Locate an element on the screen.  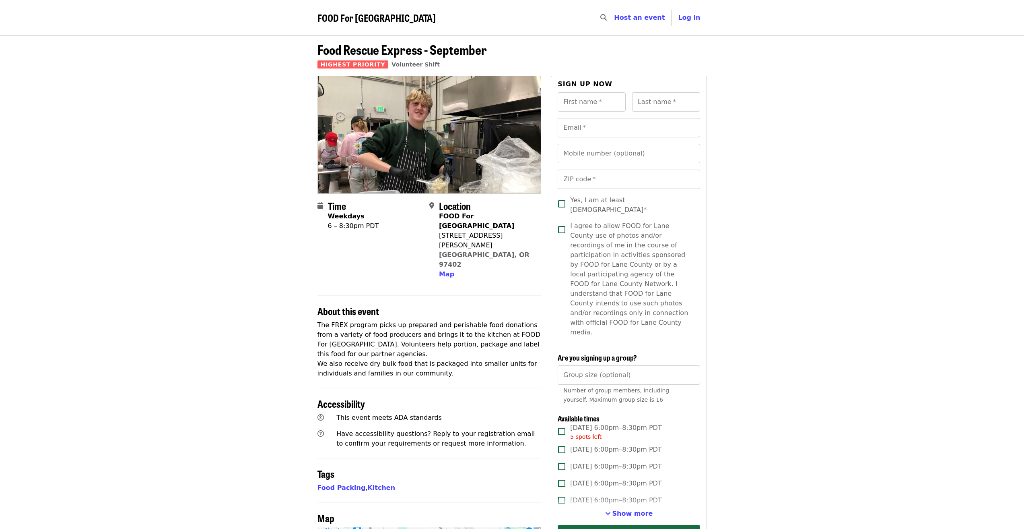
a: Food Packing is located at coordinates (342, 487).